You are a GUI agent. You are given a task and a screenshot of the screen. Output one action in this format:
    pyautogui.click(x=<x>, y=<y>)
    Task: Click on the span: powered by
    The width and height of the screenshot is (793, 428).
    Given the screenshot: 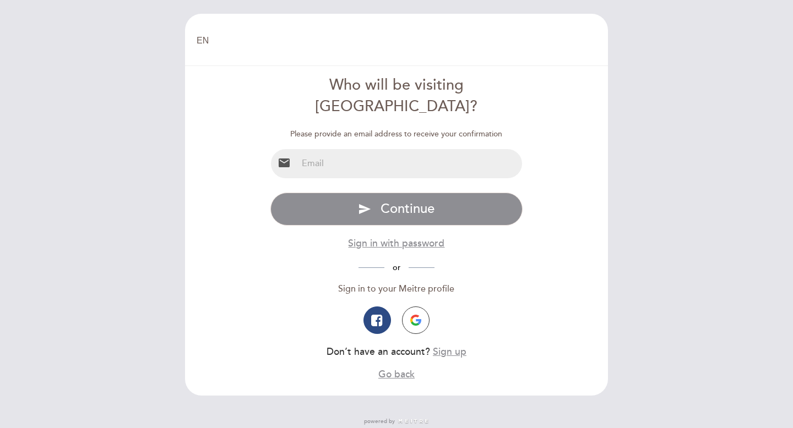 What is the action you would take?
    pyautogui.click(x=379, y=422)
    